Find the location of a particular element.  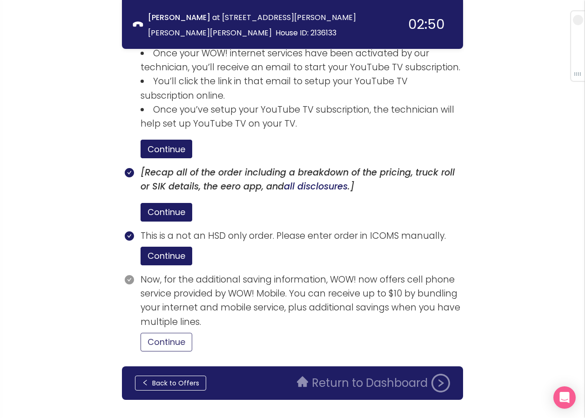

button: Return to Dashboard is located at coordinates (373, 383).